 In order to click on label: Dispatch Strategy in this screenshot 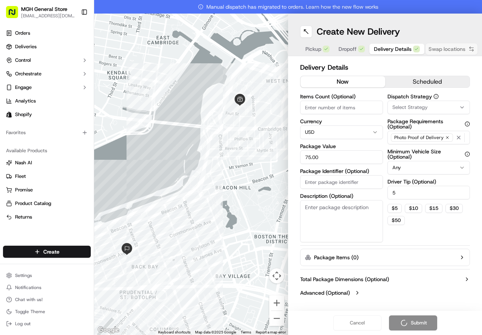, I will do `click(429, 96)`.